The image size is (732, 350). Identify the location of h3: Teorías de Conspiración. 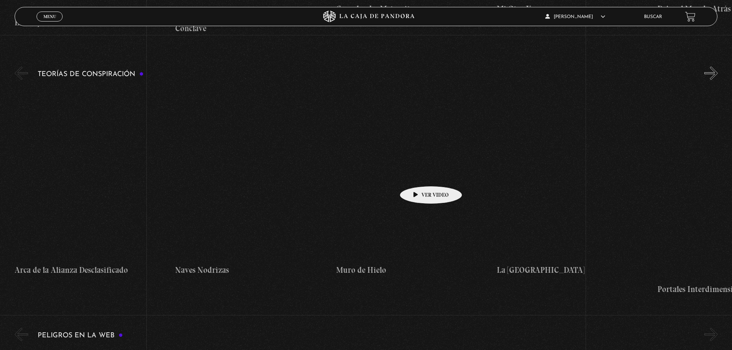
(91, 74).